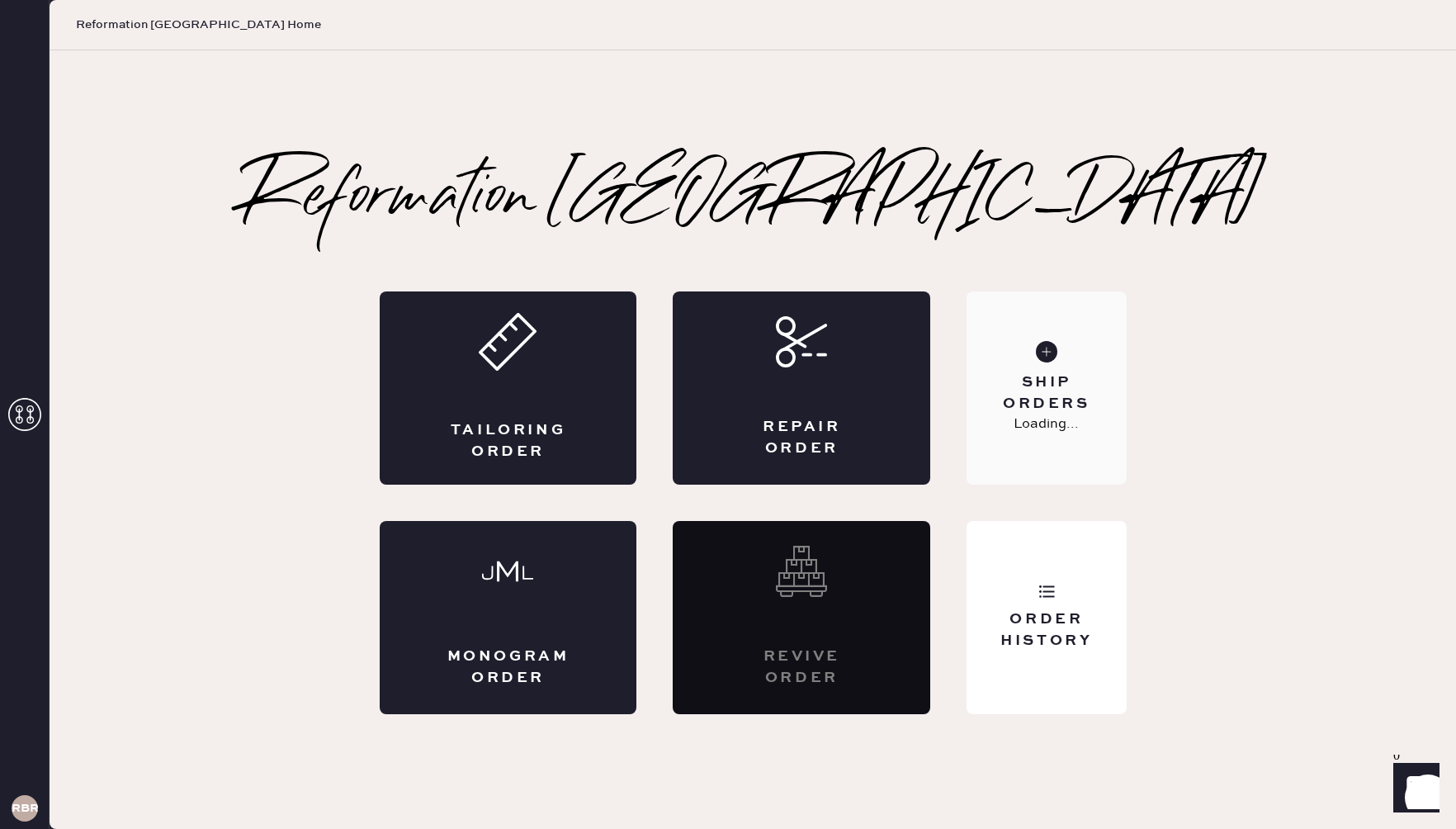 The width and height of the screenshot is (1456, 829). What do you see at coordinates (1045, 424) in the screenshot?
I see `p: Loading...` at bounding box center [1045, 424].